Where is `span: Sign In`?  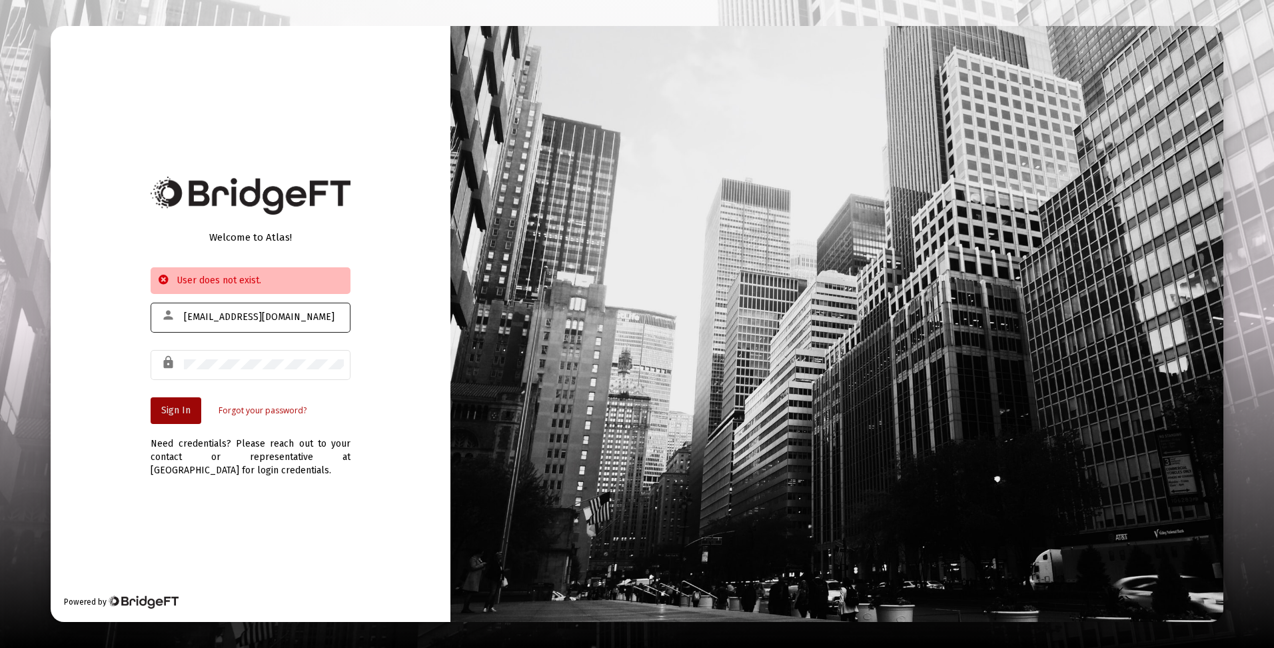
span: Sign In is located at coordinates (176, 410).